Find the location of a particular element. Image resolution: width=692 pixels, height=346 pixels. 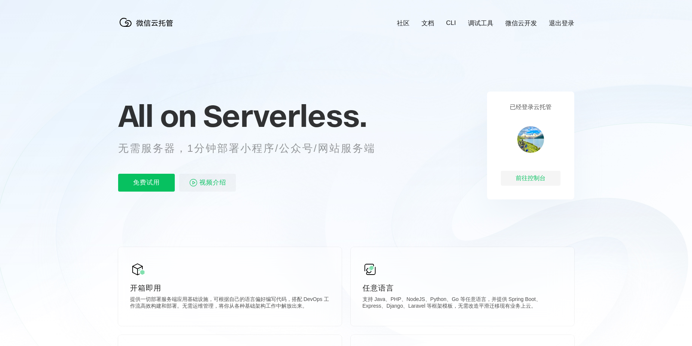

img: video_play.svg is located at coordinates (193, 183).